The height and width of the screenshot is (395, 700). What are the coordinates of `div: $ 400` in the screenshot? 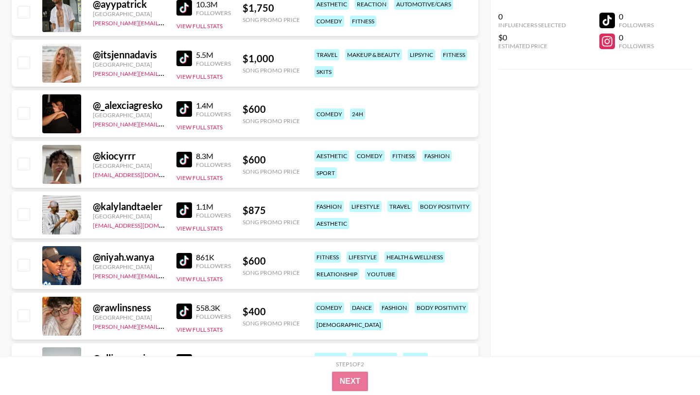 It's located at (271, 311).